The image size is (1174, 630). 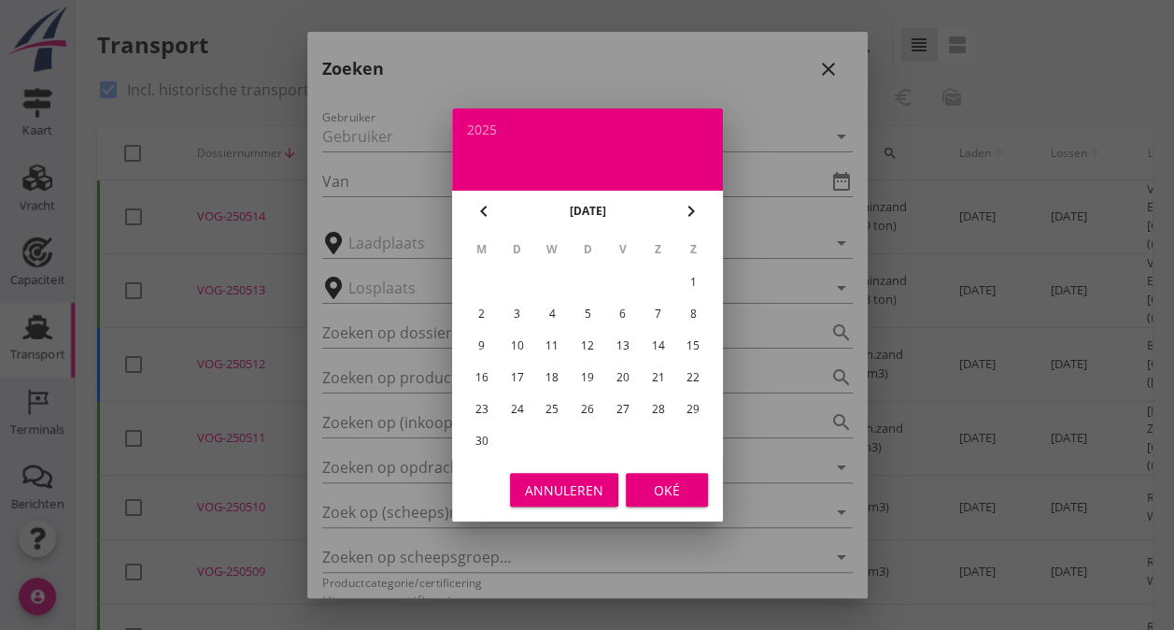 What do you see at coordinates (587, 346) in the screenshot?
I see `div: 12` at bounding box center [587, 346].